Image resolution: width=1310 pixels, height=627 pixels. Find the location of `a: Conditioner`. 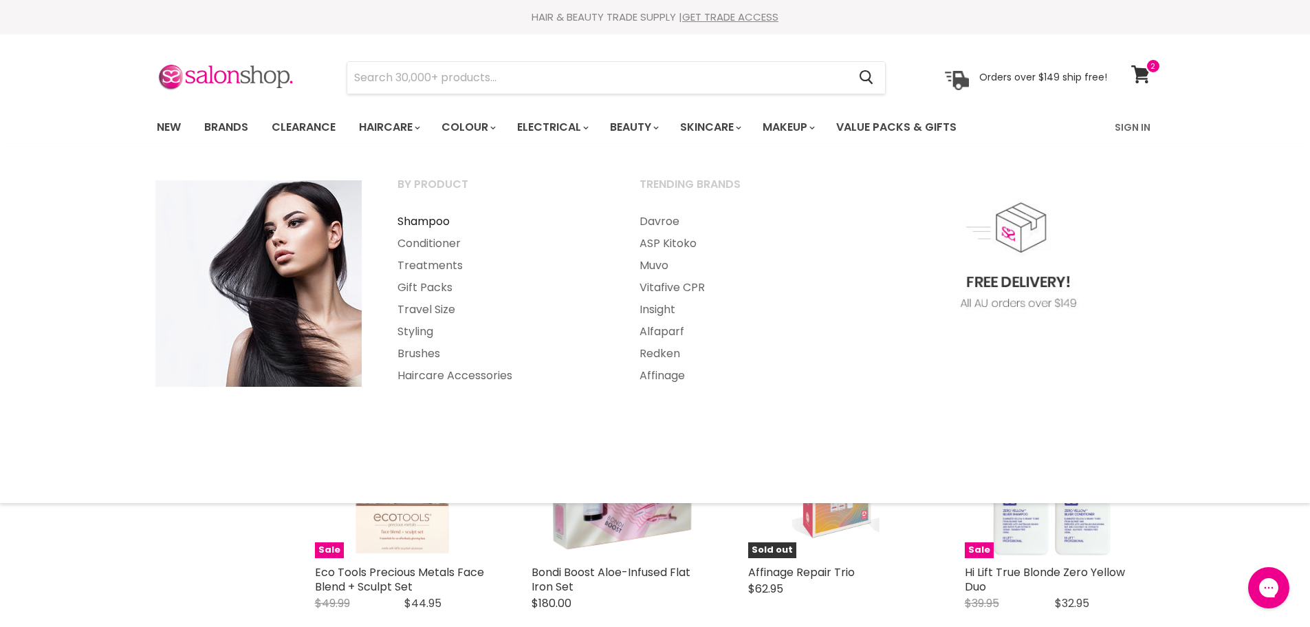

a: Conditioner is located at coordinates (500, 243).